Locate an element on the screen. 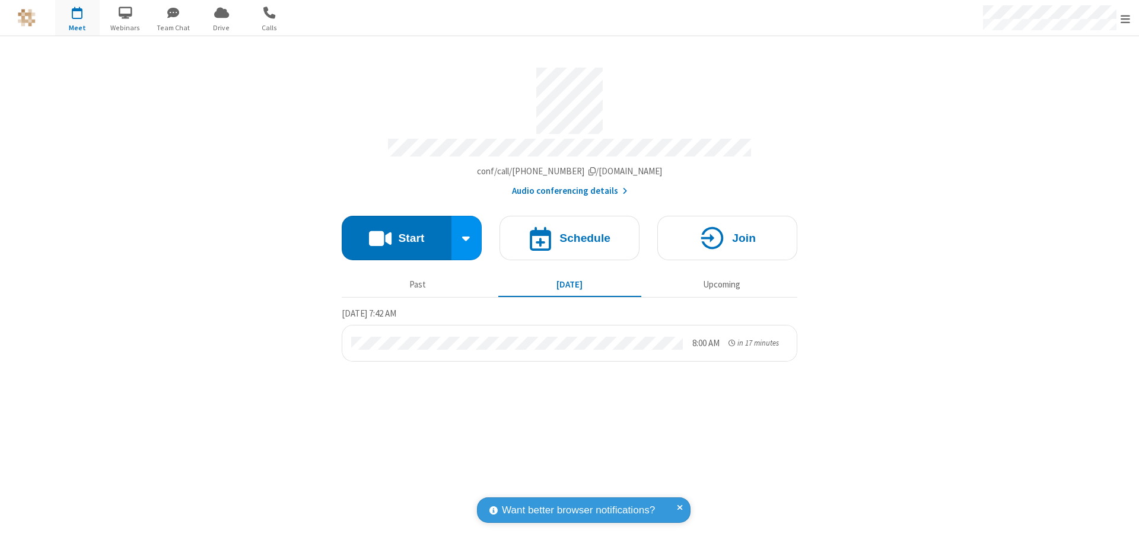 The height and width of the screenshot is (543, 1139). h4: Schedule is located at coordinates (585, 238).